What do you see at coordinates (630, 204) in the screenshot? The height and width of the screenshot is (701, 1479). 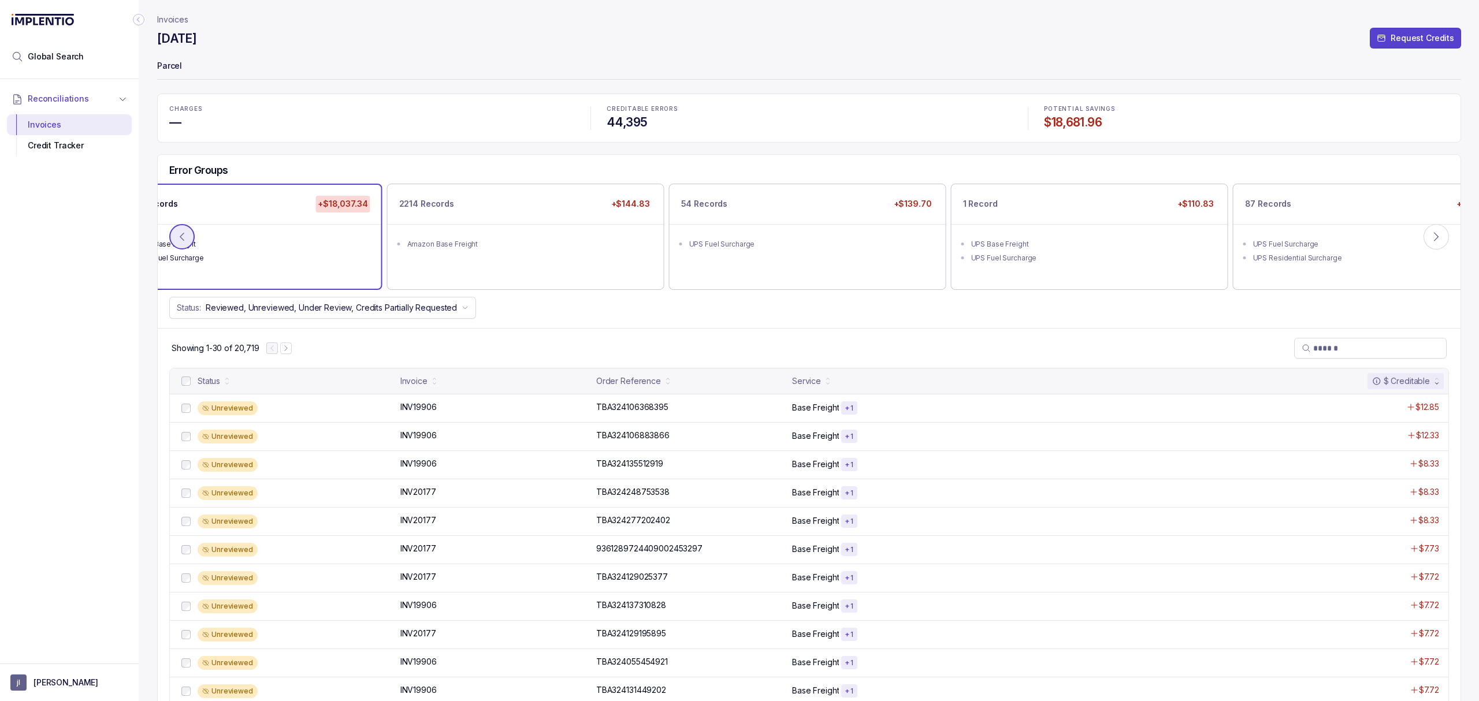 I see `p: +$144.83` at bounding box center [630, 204].